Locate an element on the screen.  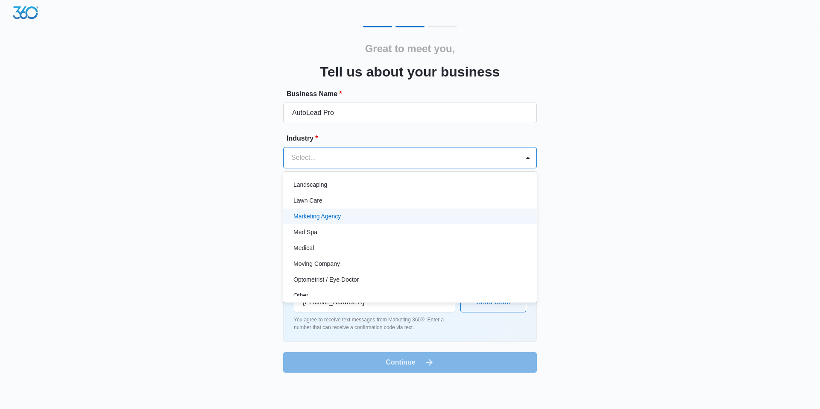
p: Moving Company is located at coordinates (316, 263).